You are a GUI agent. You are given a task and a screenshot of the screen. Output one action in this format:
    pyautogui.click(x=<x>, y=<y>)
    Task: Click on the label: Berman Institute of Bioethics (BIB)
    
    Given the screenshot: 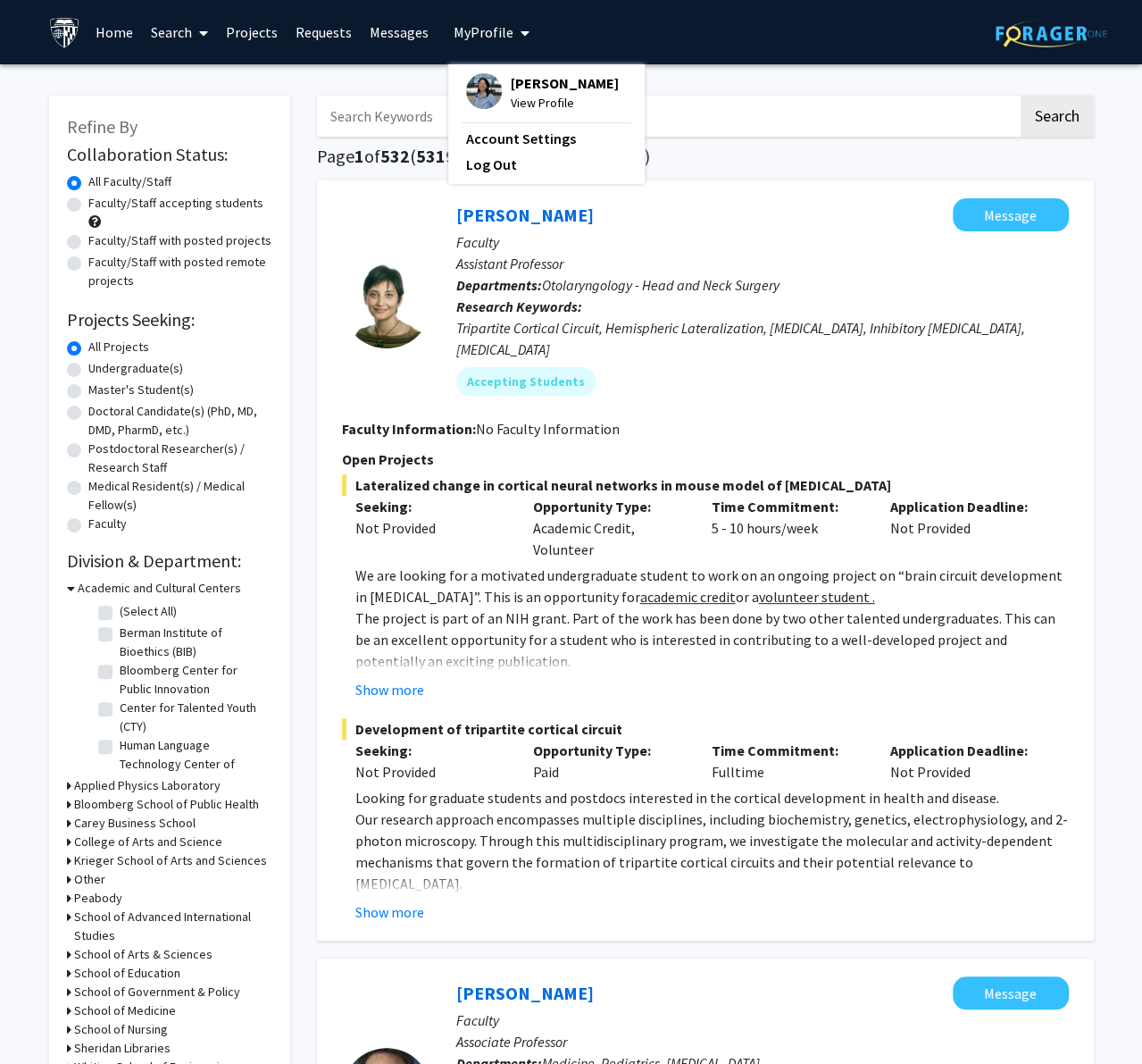 What is the action you would take?
    pyautogui.click(x=194, y=642)
    